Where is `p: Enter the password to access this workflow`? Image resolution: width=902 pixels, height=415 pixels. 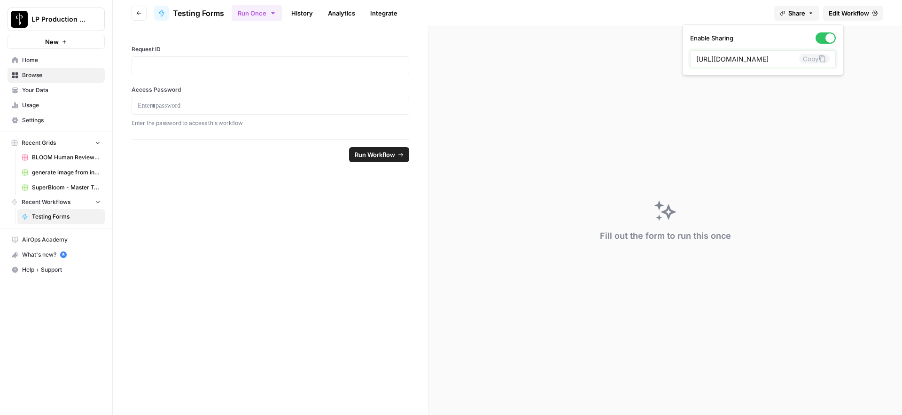
p: Enter the password to access this workflow is located at coordinates (270, 123).